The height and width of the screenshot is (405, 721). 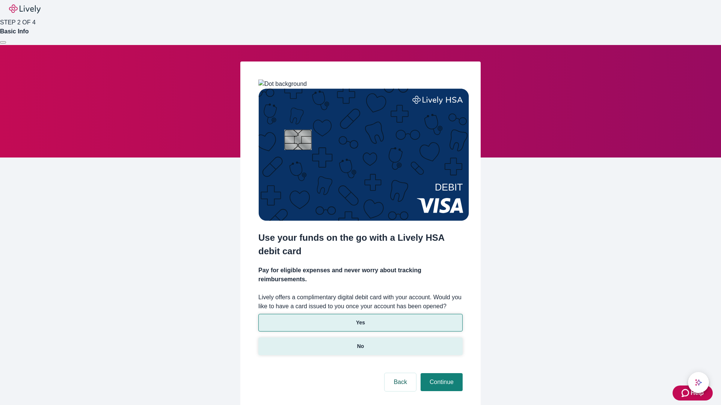 What do you see at coordinates (360, 302) in the screenshot?
I see `label: Lively offers a complimentary digital debit card with your account. Would you like to have a card...` at bounding box center [360, 302].